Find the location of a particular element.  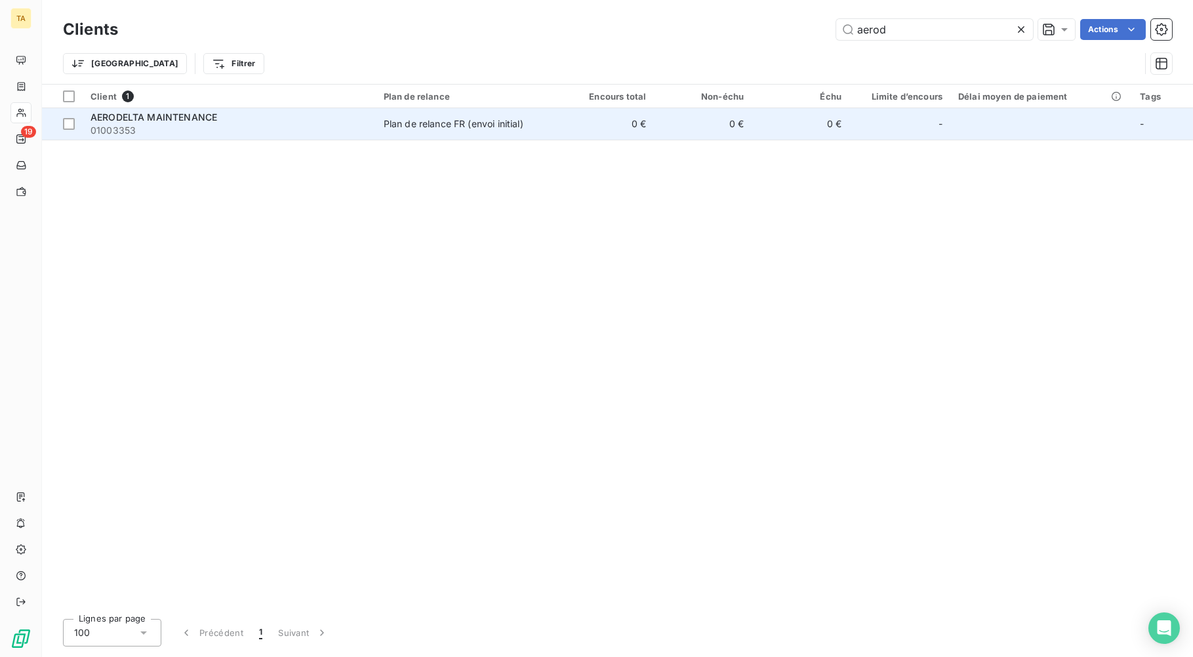

div: Open Intercom Messenger is located at coordinates (1164, 628).